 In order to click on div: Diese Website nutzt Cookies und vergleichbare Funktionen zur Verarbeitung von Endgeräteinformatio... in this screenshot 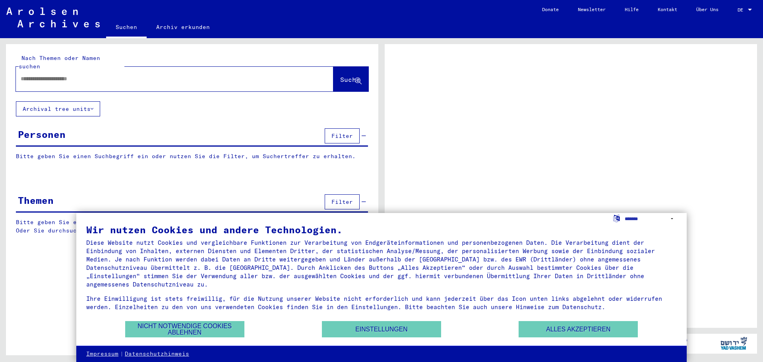, I will do `click(381, 263)`.